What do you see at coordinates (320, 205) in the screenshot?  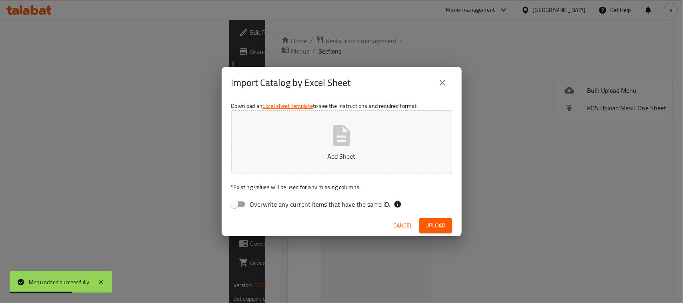 I see `span: Overwrite any current items that have the same ID.` at bounding box center [320, 205].